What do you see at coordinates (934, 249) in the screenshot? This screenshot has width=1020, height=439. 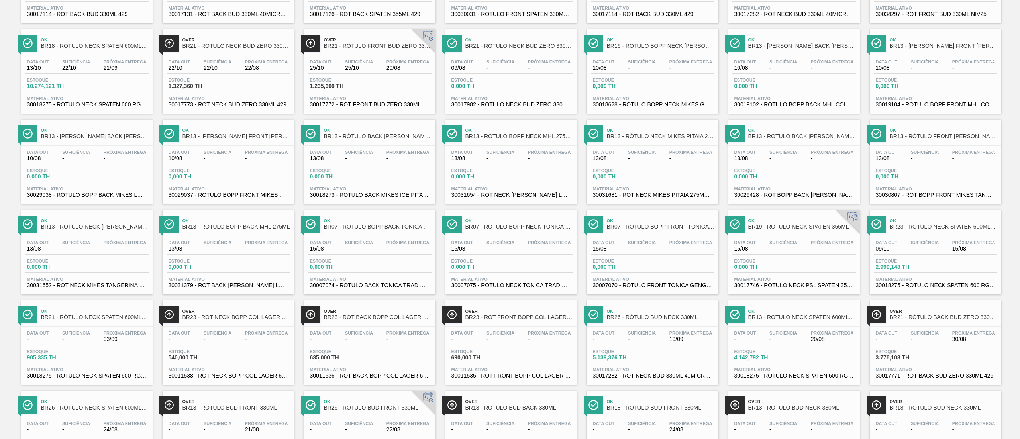 I see `a: ÍconeOkBR23 - RÓTULO NECK SPATEN 600ML RGBData out09/10Suficiência-Próxima Entrega15/08Estoque2.9...` at bounding box center [934, 249].